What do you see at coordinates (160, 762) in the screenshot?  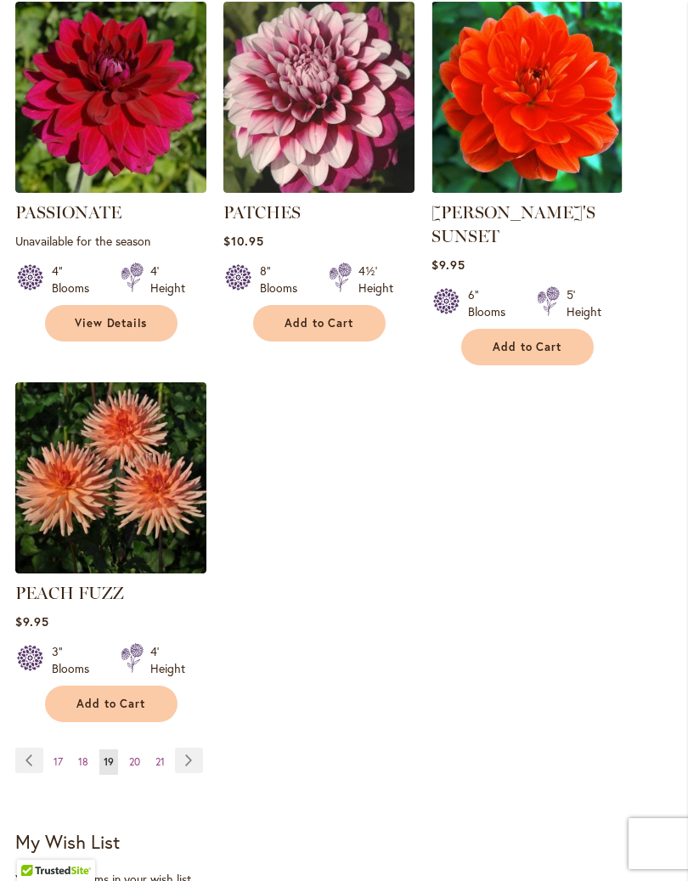 I see `a: 21` at bounding box center [160, 762].